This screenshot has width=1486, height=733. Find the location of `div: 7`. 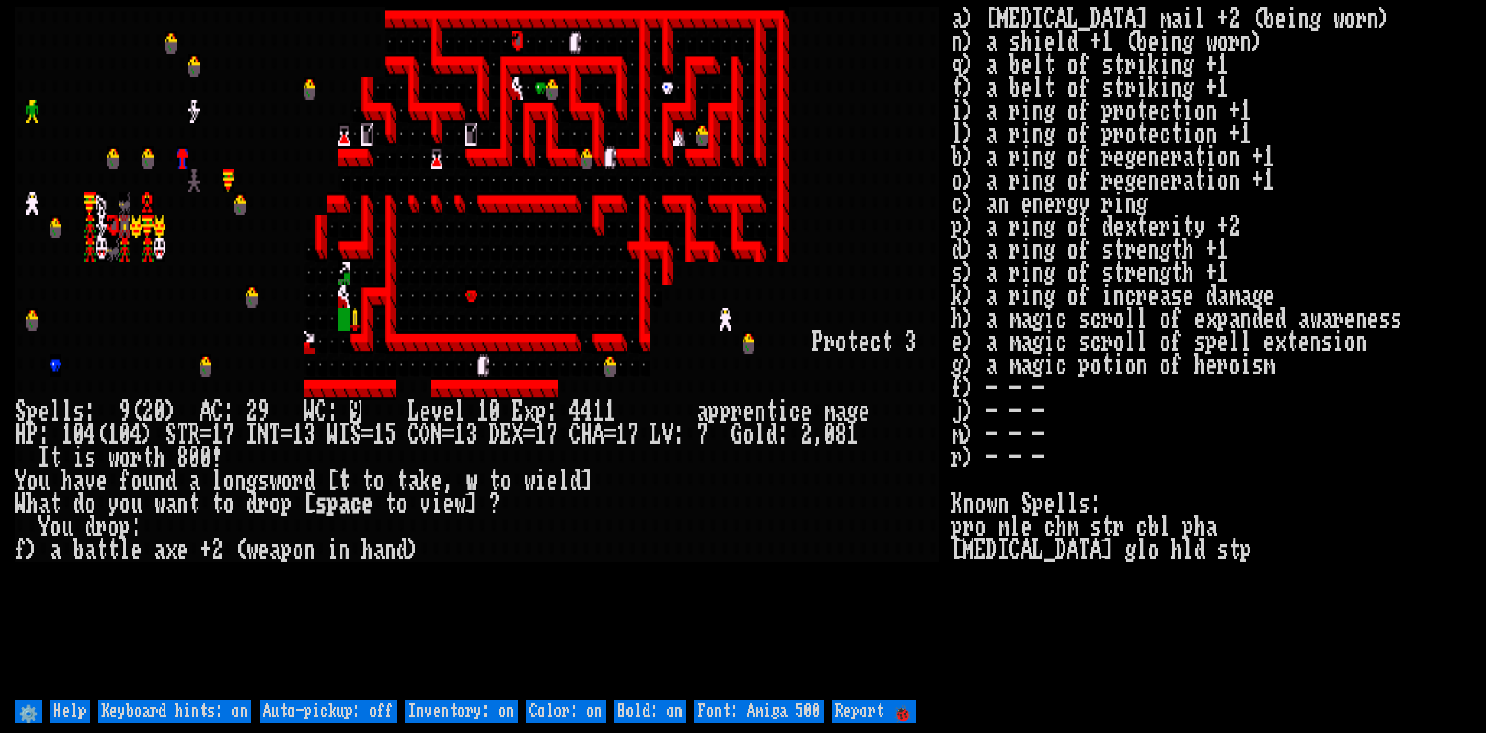

div: 7 is located at coordinates (552, 435).